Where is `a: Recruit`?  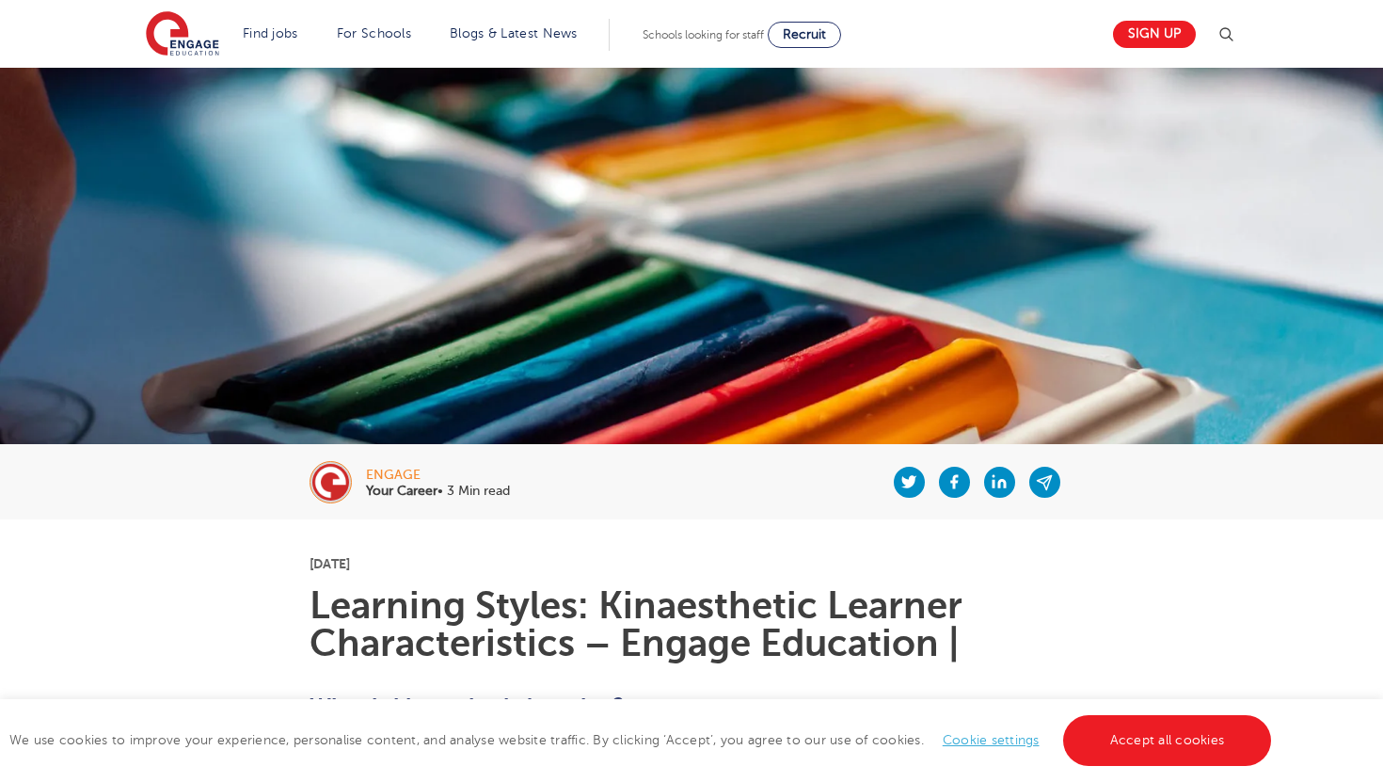
a: Recruit is located at coordinates (805, 35).